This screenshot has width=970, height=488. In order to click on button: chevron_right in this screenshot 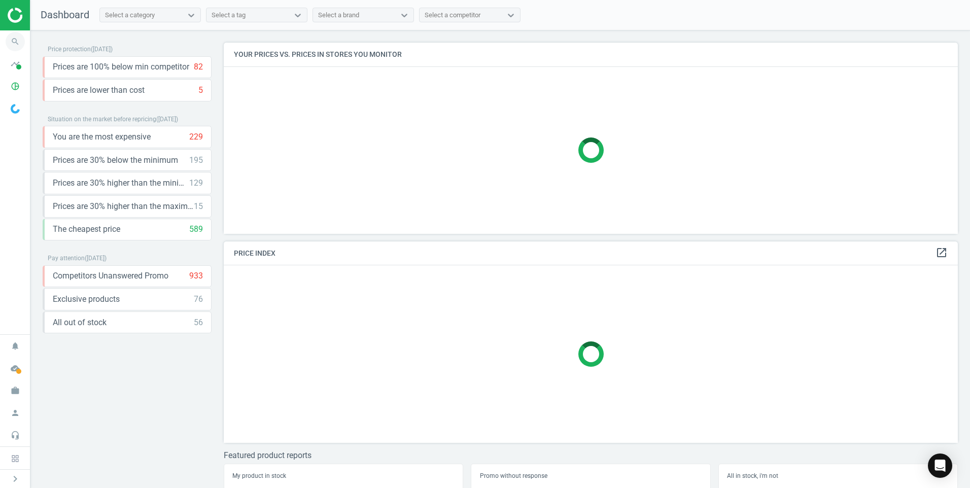, I will do `click(15, 479)`.